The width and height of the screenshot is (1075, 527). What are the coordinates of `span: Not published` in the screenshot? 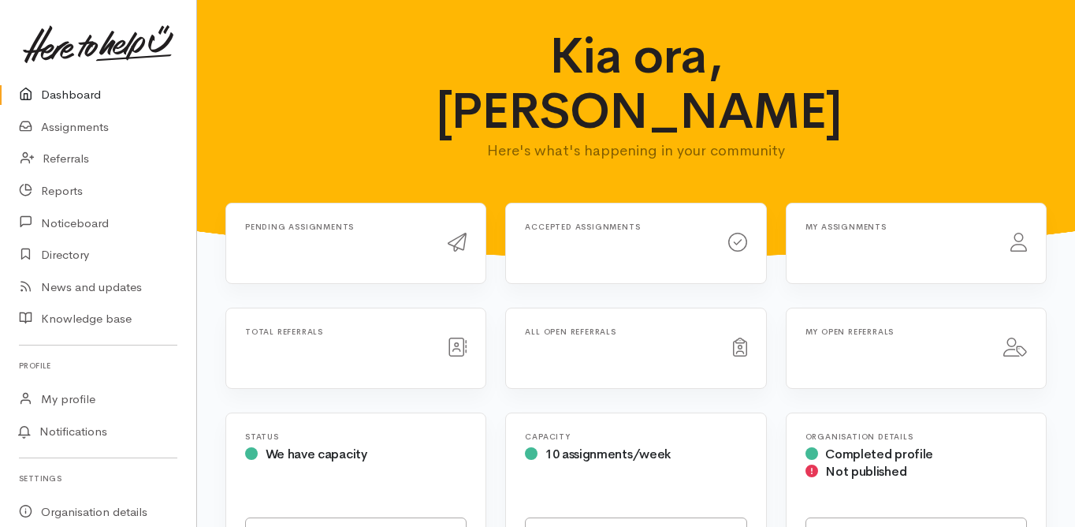 It's located at (866, 471).